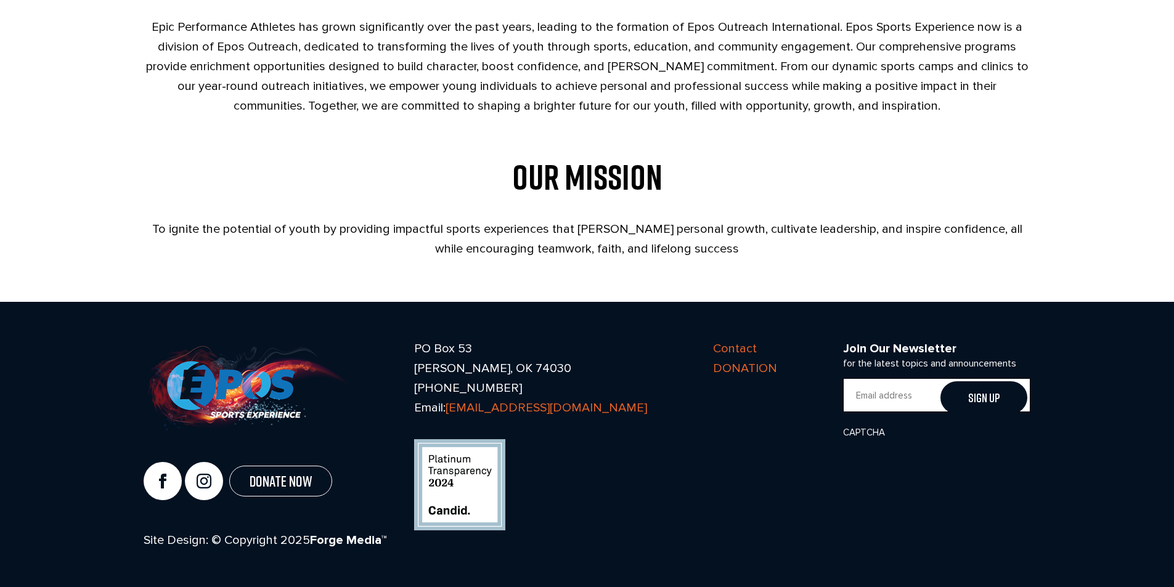 This screenshot has height=587, width=1174. What do you see at coordinates (900, 349) in the screenshot?
I see `strong: Join Our Newsletter` at bounding box center [900, 349].